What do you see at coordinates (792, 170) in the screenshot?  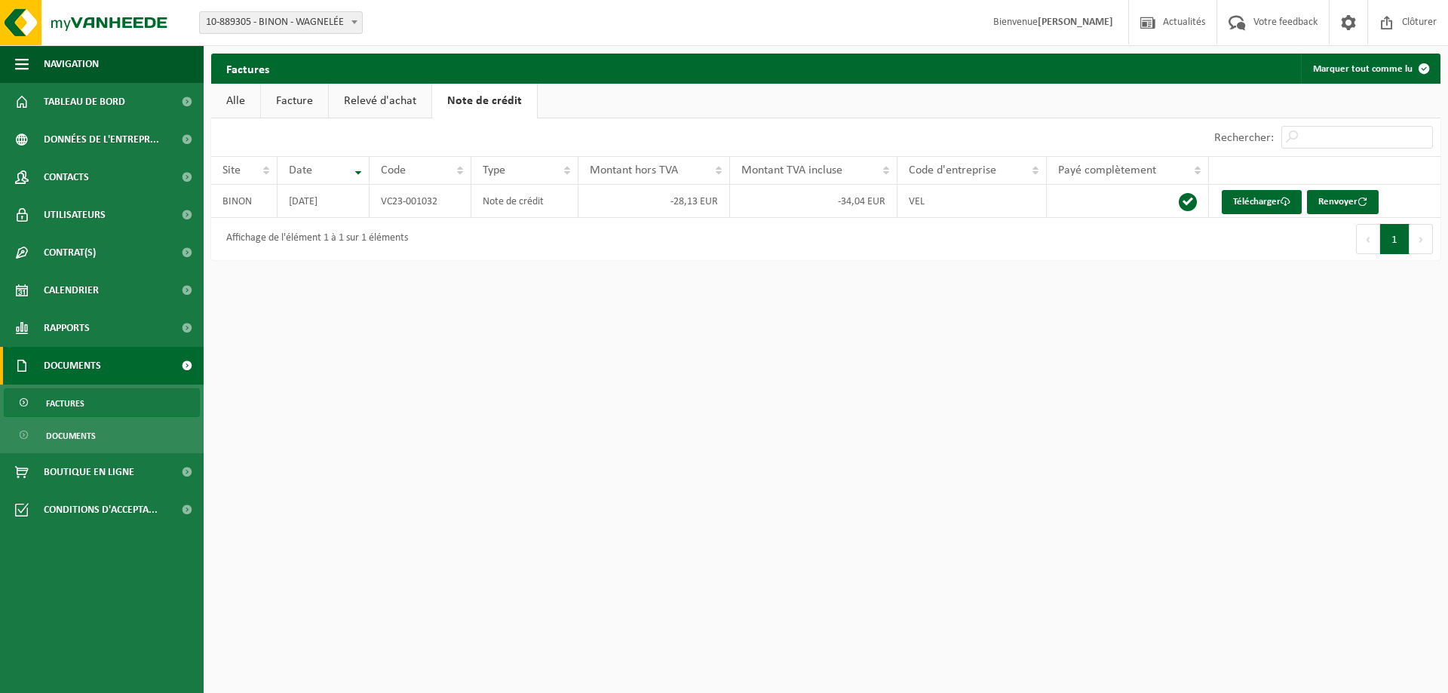 I see `span: Montant TVA incluse` at bounding box center [792, 170].